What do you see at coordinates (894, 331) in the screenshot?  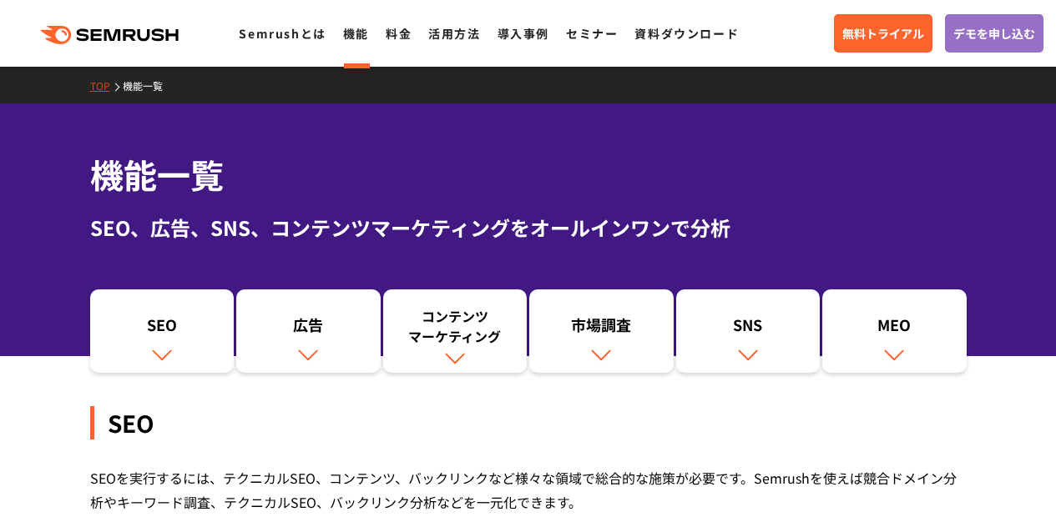 I see `a: MEO` at bounding box center [894, 331].